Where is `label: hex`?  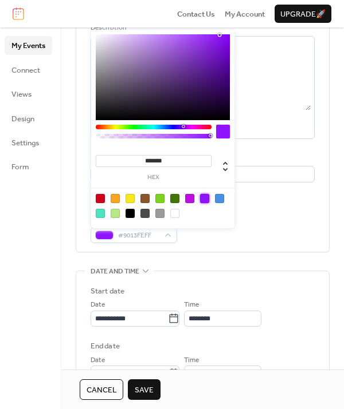 label: hex is located at coordinates (153, 178).